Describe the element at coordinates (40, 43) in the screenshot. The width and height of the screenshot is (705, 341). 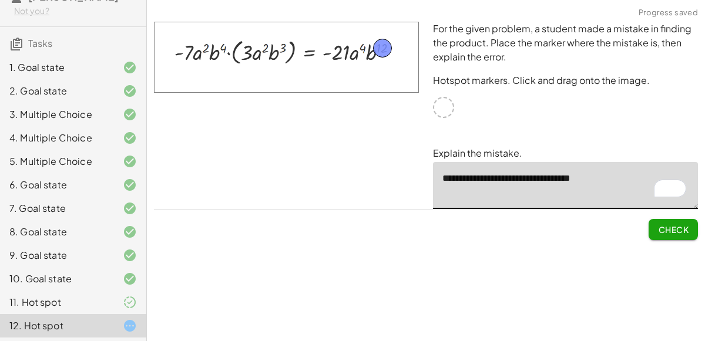
I see `span: Tasks` at that location.